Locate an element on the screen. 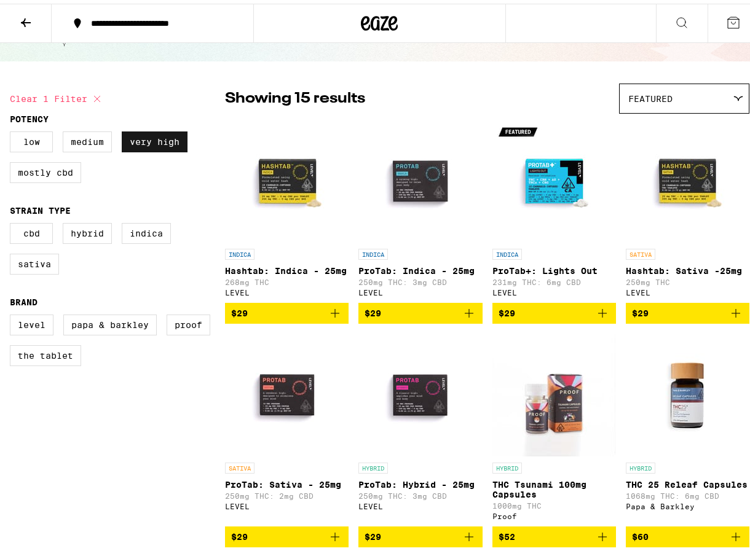 This screenshot has width=750, height=559. a: Open page for Hashtab: Sativa -25mg from LEVEL is located at coordinates (687, 208).